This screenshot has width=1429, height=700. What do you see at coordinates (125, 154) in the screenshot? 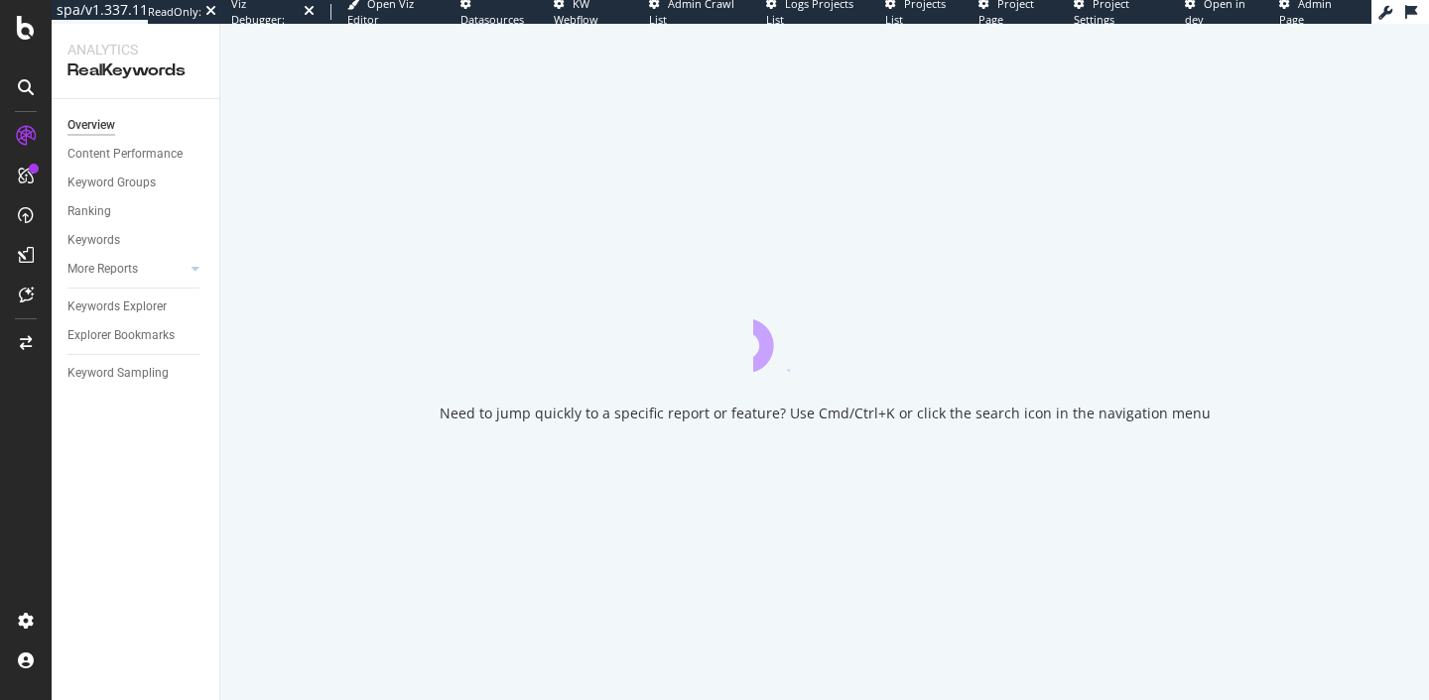
I see `div: Content Performance` at bounding box center [125, 154].